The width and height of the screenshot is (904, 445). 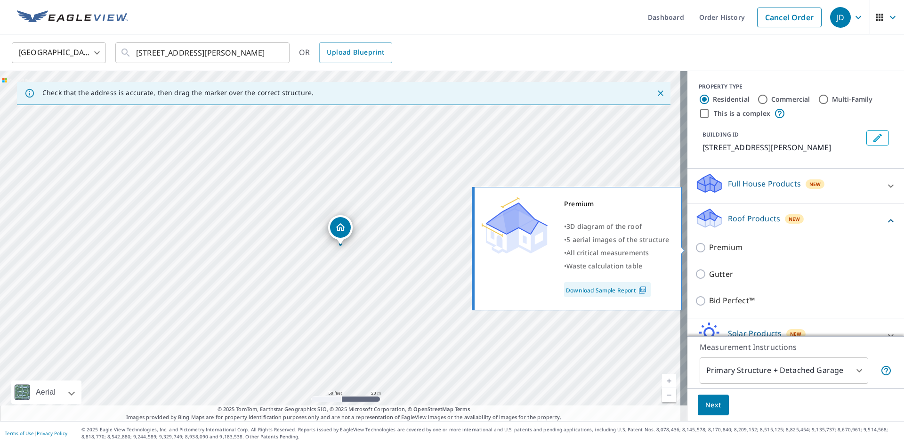 What do you see at coordinates (755, 333) in the screenshot?
I see `p: Solar Products` at bounding box center [755, 333].